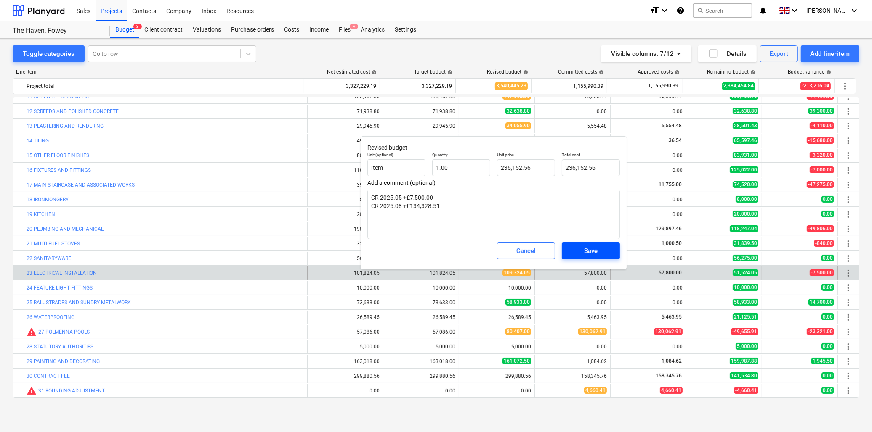  I want to click on p: Revised budget, so click(493, 148).